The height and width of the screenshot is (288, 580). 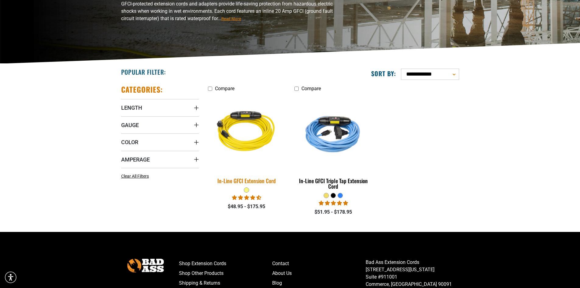 What do you see at coordinates (160, 125) in the screenshot?
I see `summary: Gauge` at bounding box center [160, 125].